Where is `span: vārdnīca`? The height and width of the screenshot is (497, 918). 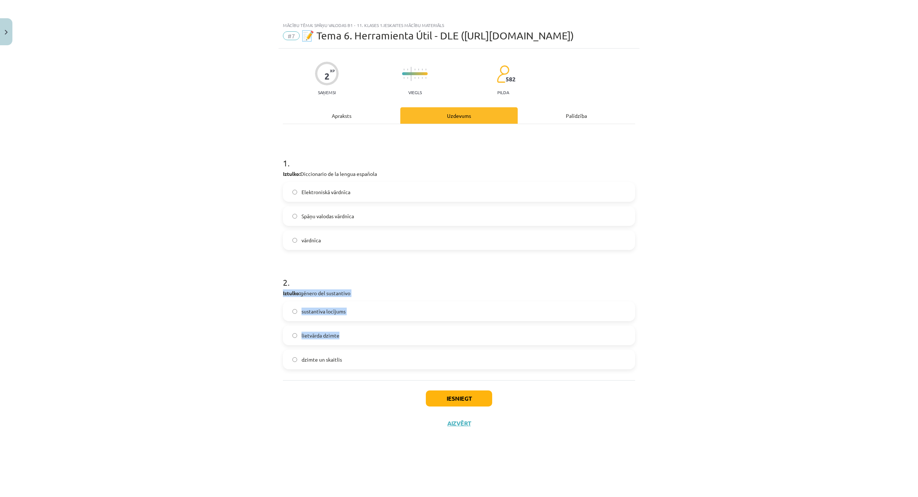
span: vārdnīca is located at coordinates (311, 240).